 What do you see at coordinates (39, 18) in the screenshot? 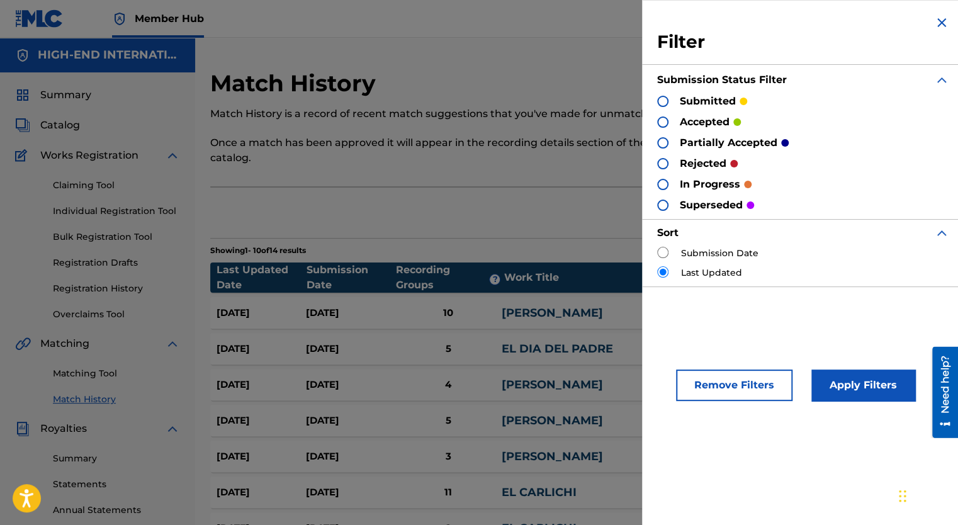
I see `img: MLC Logo` at bounding box center [39, 18].